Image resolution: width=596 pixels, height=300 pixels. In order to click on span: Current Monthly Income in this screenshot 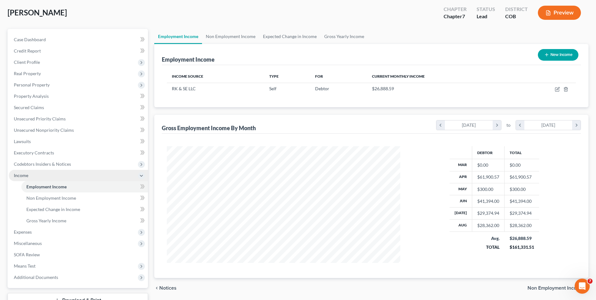, I will do `click(398, 76)`.